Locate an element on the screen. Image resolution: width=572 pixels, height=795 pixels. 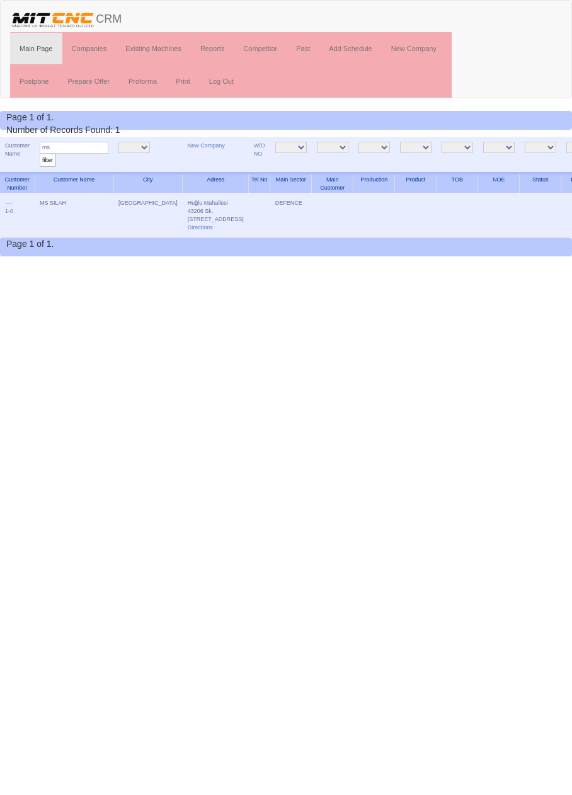
a: 0 is located at coordinates (11, 211).